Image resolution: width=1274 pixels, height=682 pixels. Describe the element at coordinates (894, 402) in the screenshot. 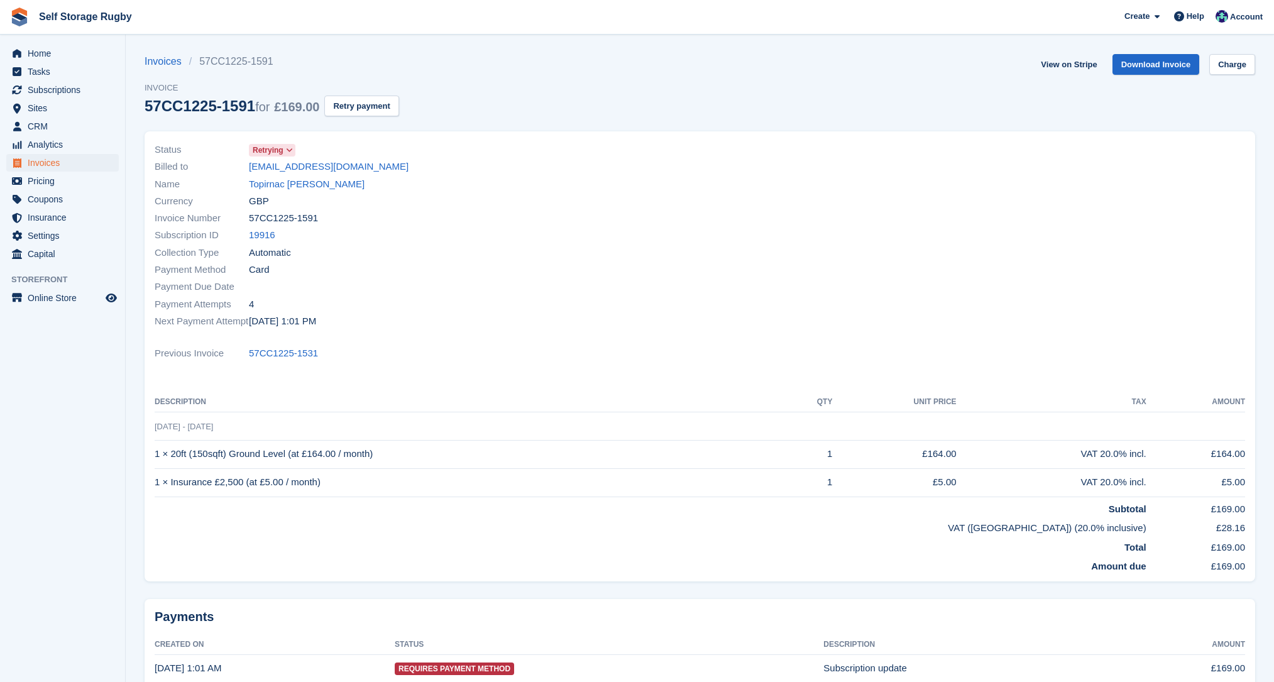

I see `th: Unit Price` at that location.